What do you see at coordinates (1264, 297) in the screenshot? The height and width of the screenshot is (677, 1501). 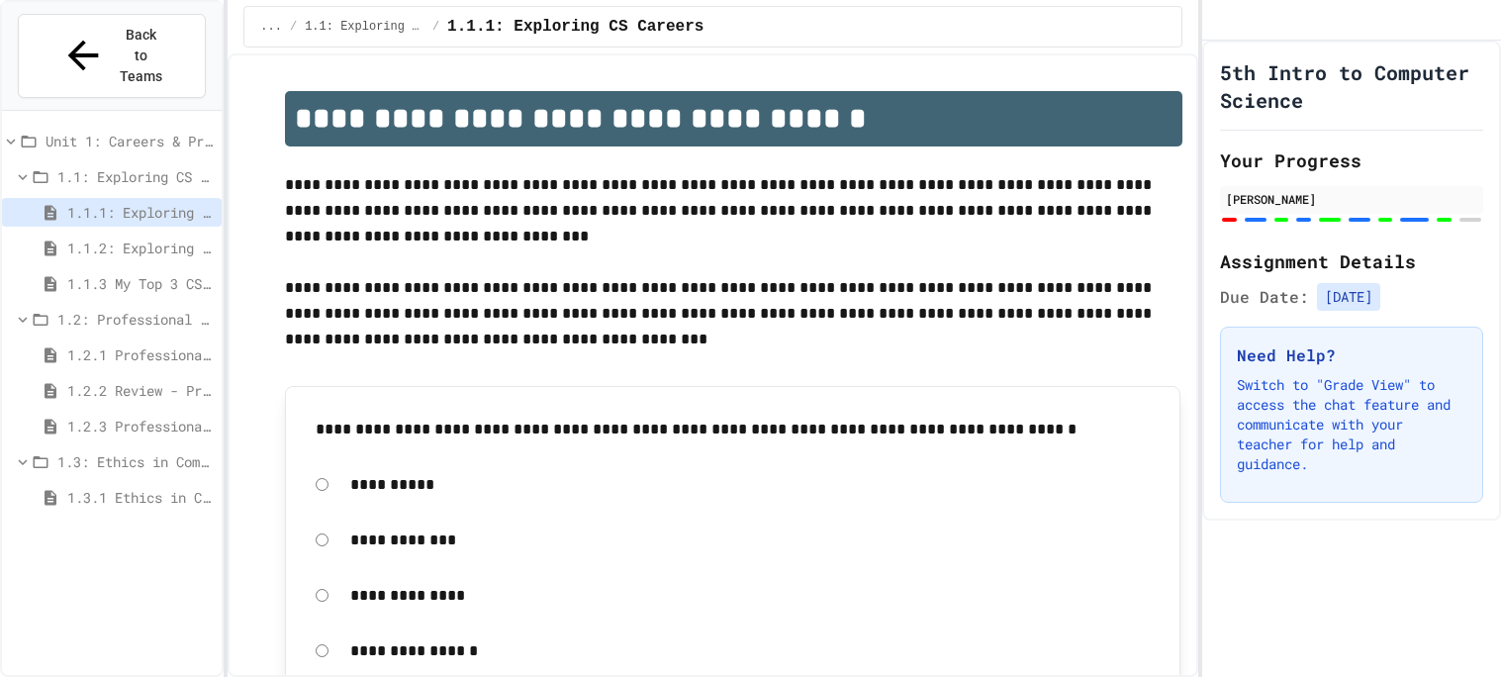 I see `span: Due Date:` at bounding box center [1264, 297].